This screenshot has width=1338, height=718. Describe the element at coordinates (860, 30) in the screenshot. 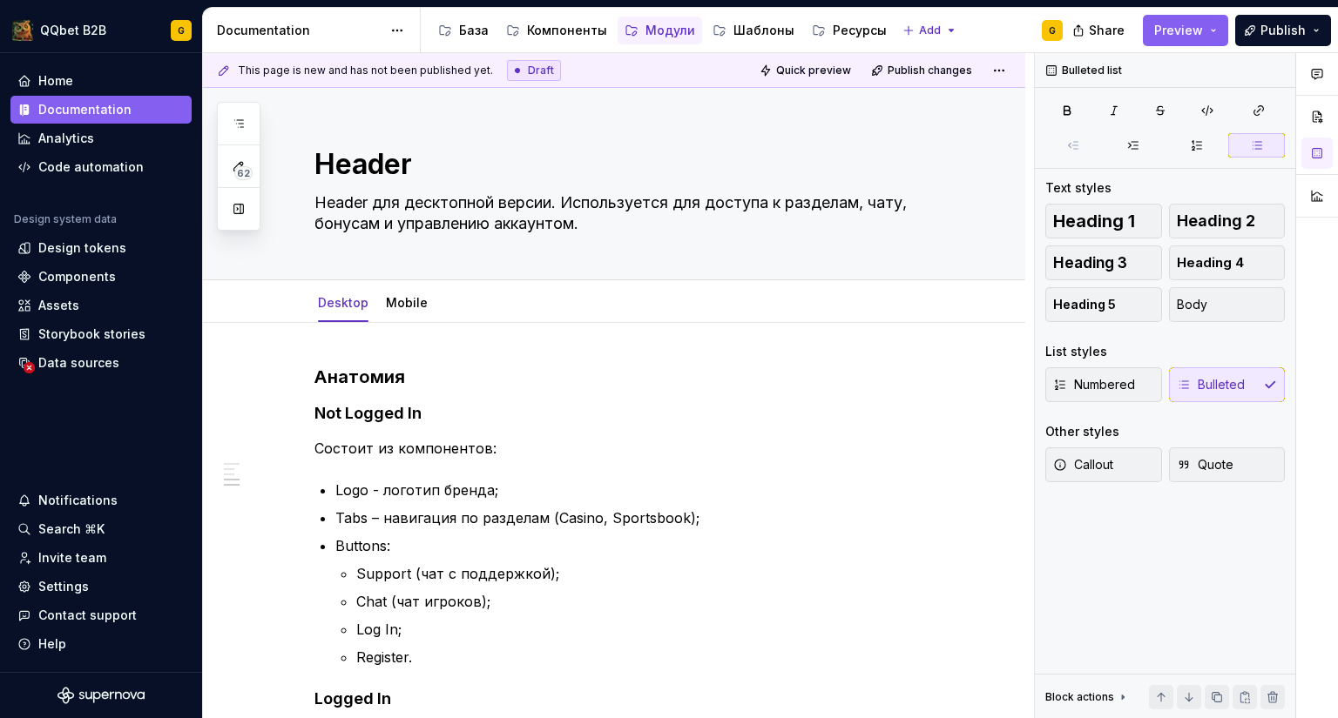

I see `div: Ресурсы` at that location.